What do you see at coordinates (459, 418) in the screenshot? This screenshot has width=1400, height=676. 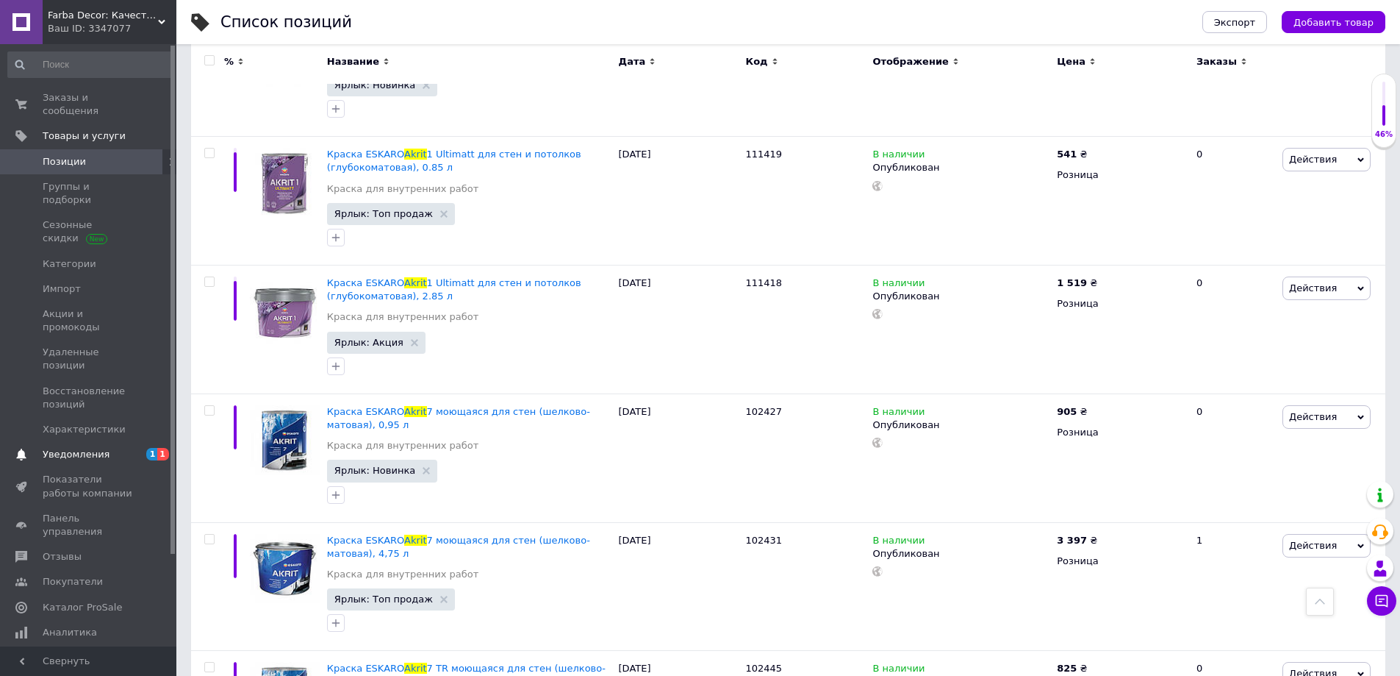 I see `a: Краска ESKAROAkrit7 моющаяся для стен (шелково-матовая), 0,95 л` at bounding box center [459, 418].